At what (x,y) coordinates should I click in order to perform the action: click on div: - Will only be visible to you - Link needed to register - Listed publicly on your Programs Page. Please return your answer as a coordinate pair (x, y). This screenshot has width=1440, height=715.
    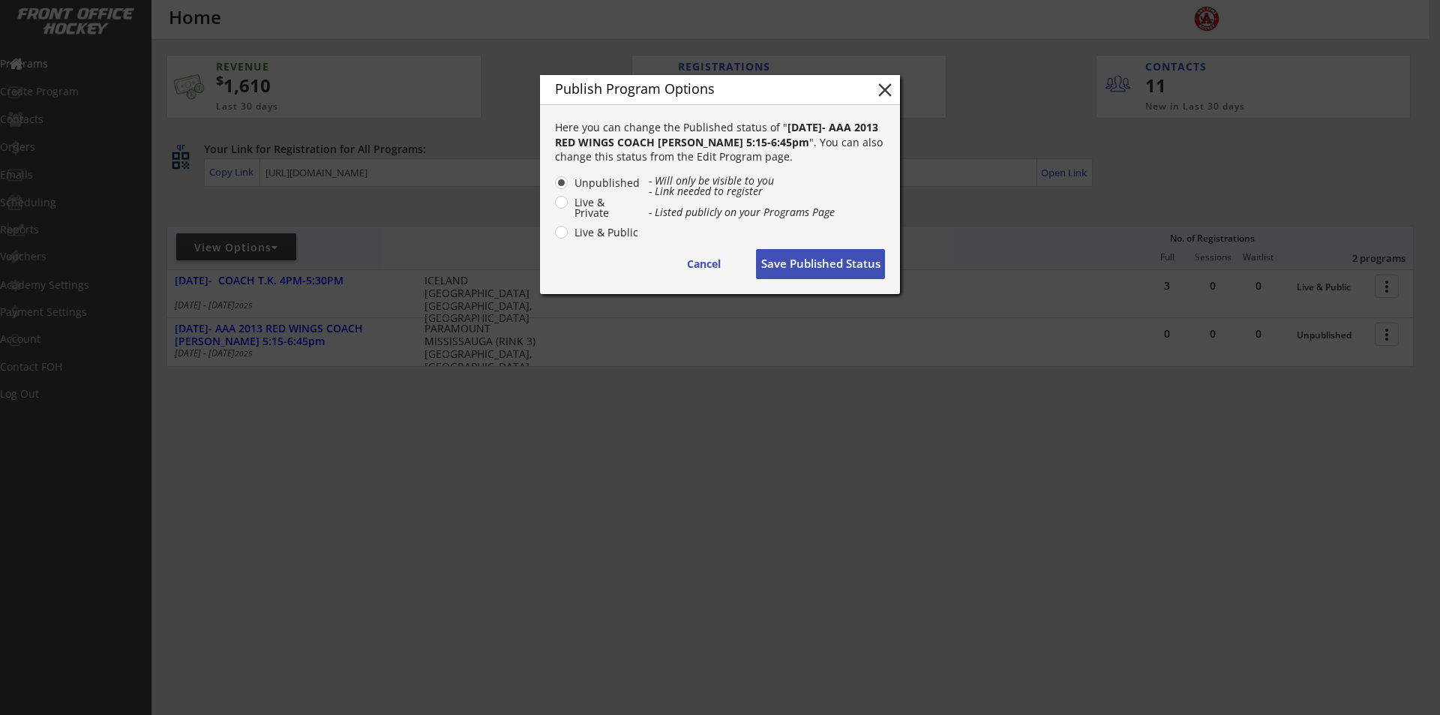
    Looking at the image, I should click on (767, 197).